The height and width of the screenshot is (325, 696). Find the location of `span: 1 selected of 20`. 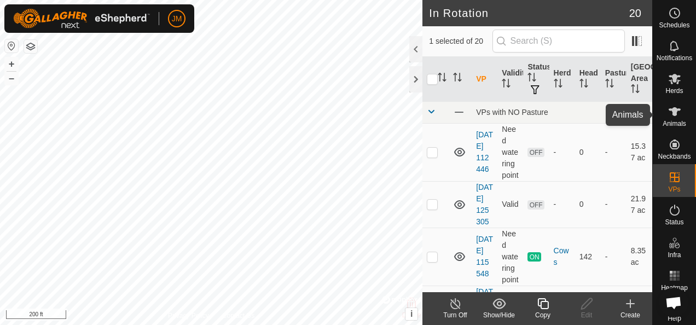

span: 1 selected of 20 is located at coordinates (460, 41).